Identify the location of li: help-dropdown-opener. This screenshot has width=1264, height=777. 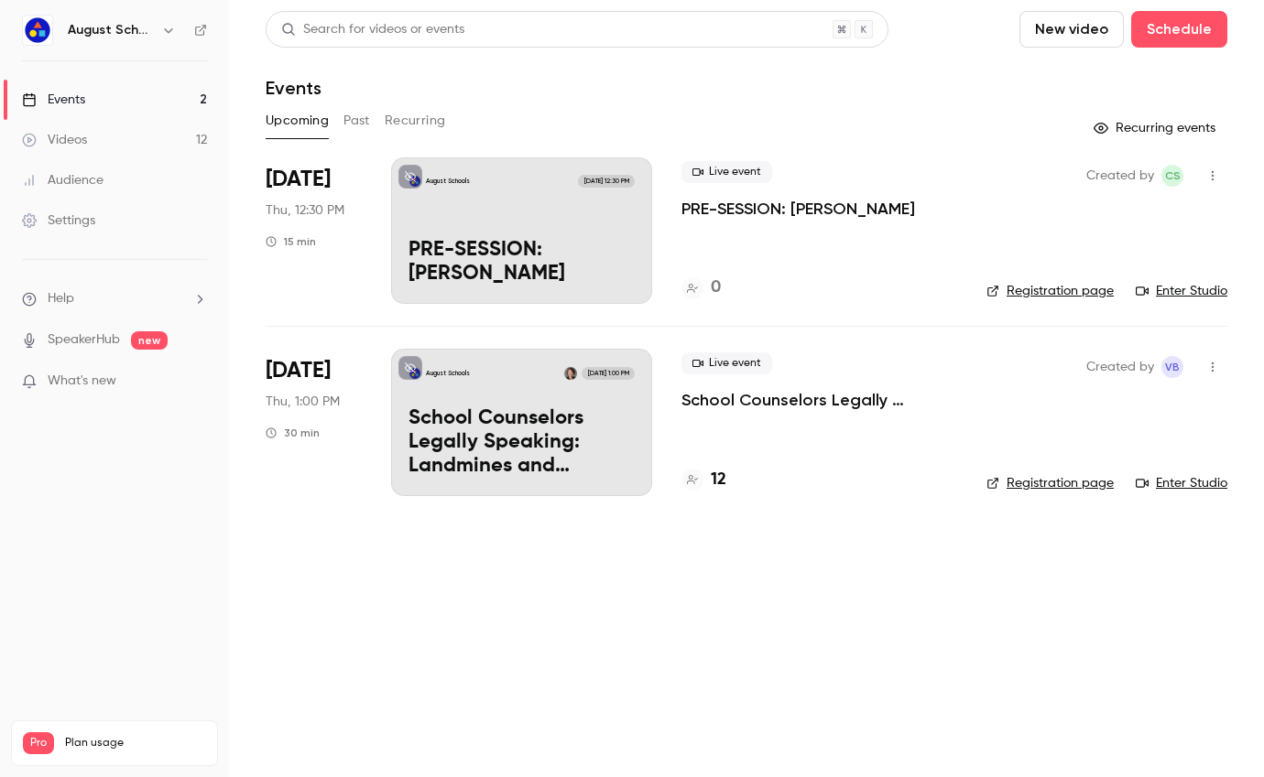
(114, 298).